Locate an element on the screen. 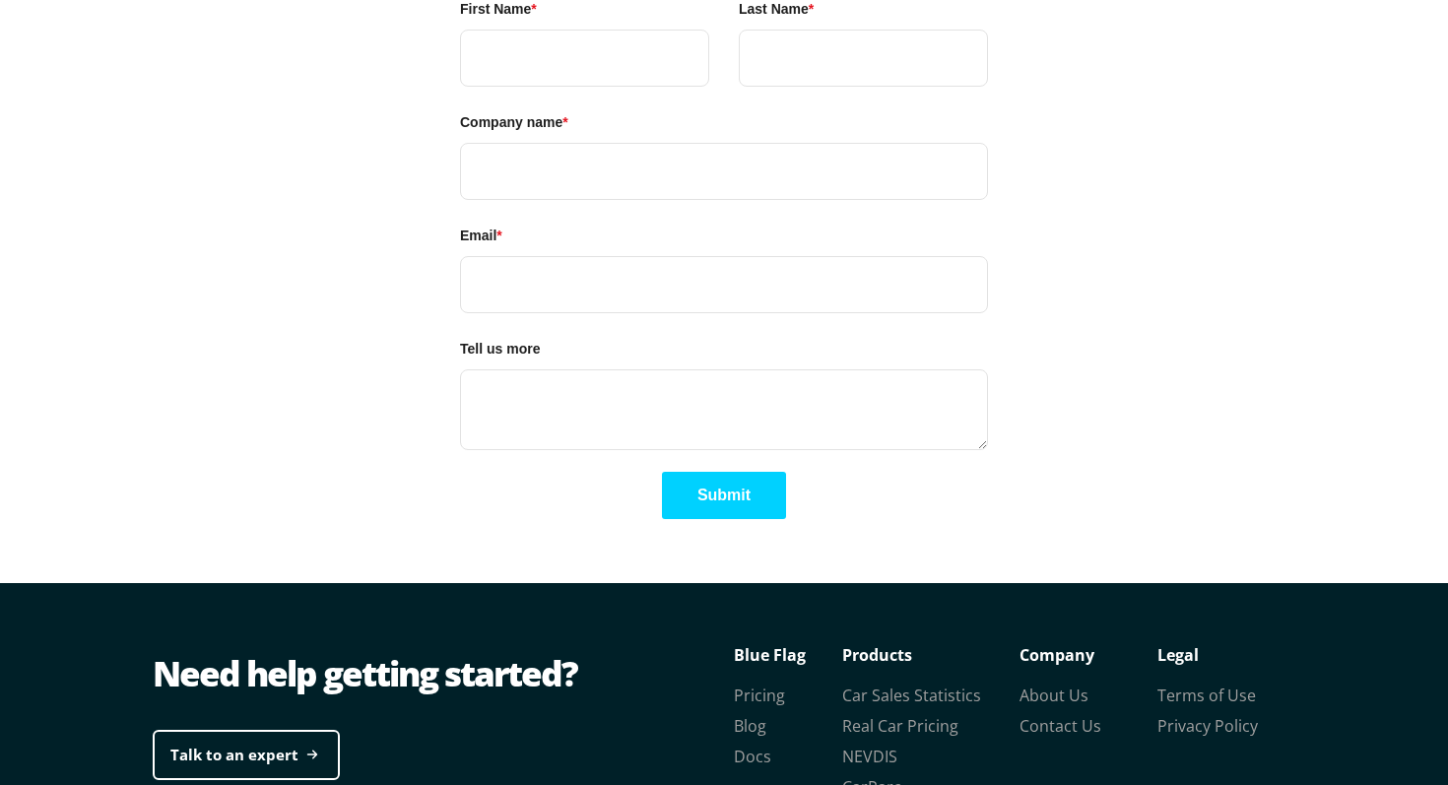 The image size is (1448, 785). a: Privacy Policy is located at coordinates (1208, 726).